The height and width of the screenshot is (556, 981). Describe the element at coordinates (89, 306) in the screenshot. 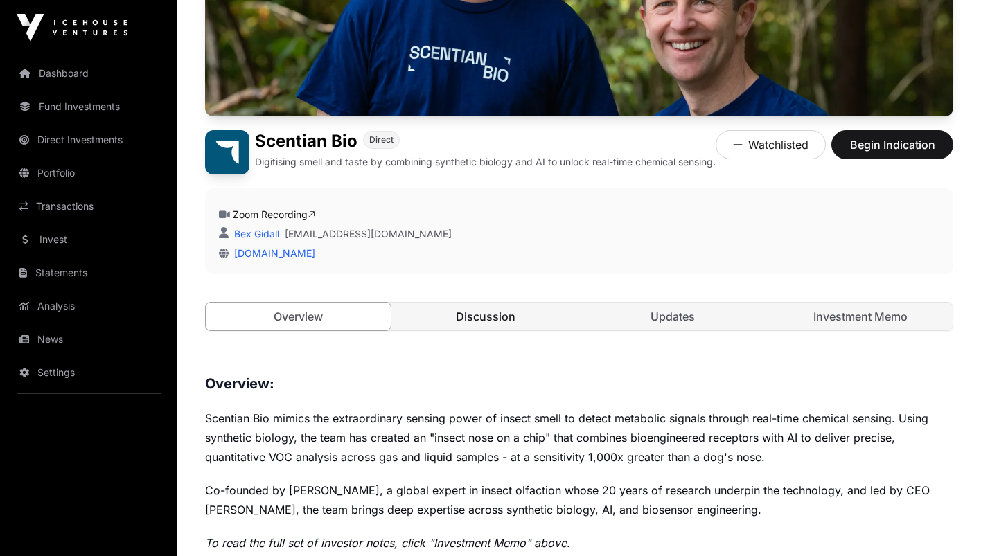

I see `a: Analysis` at that location.